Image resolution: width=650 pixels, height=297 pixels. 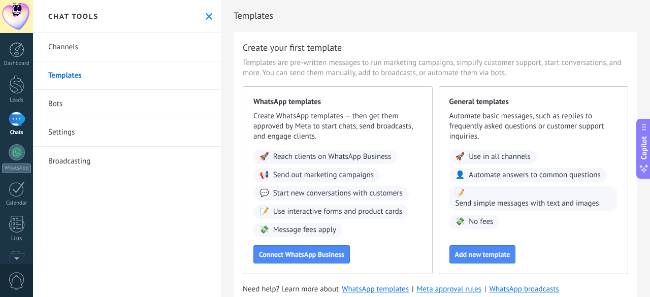 I want to click on h3: Create your first template, so click(x=292, y=47).